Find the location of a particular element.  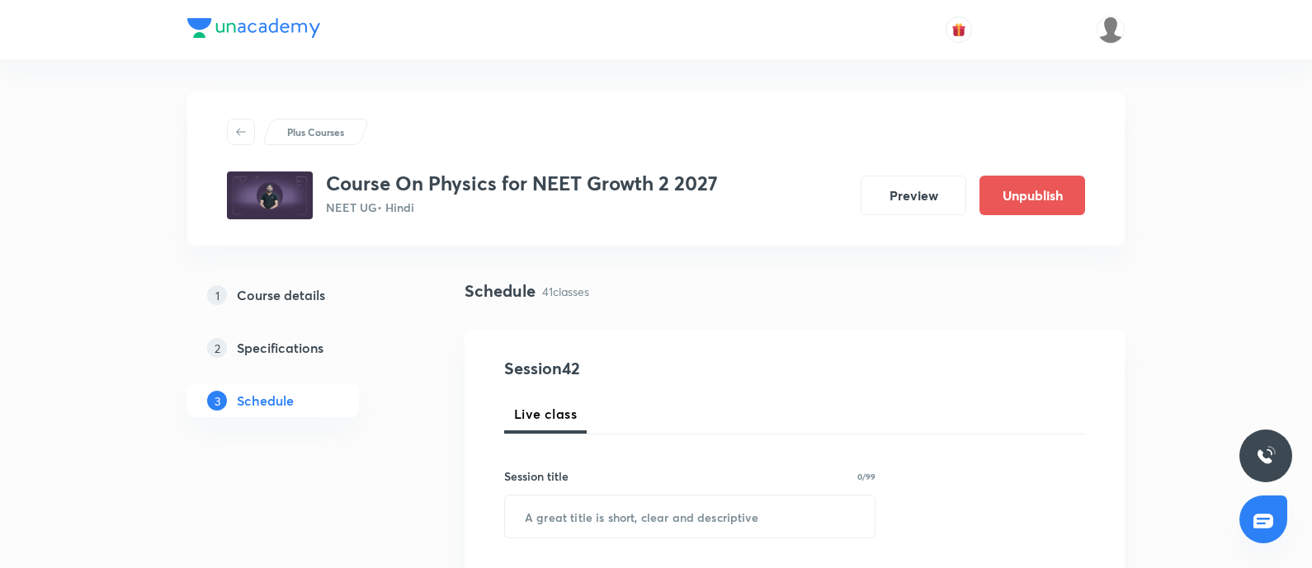

input: A great title is short, clear and descriptive is located at coordinates (690, 516).